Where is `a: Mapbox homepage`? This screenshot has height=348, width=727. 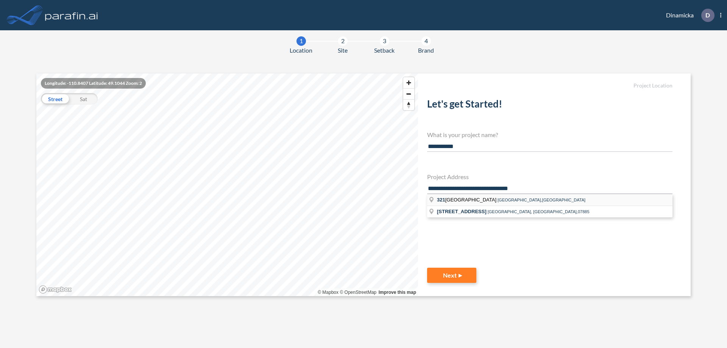
a: Mapbox homepage is located at coordinates (55, 289).